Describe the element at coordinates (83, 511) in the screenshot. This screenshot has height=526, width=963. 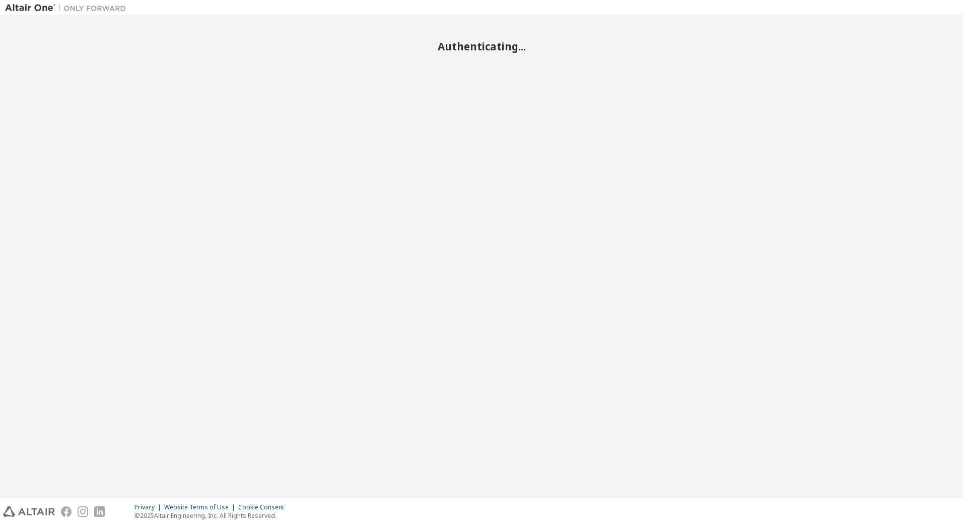
I see `img: instagram.svg` at that location.